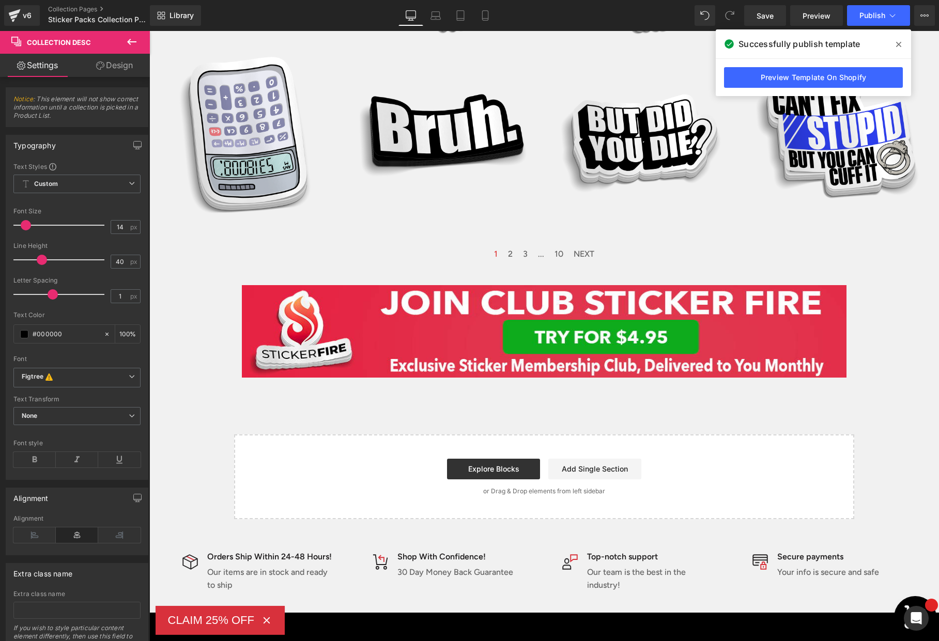 The image size is (939, 641). Describe the element at coordinates (77, 281) in the screenshot. I see `div: Letter Spacing` at that location.